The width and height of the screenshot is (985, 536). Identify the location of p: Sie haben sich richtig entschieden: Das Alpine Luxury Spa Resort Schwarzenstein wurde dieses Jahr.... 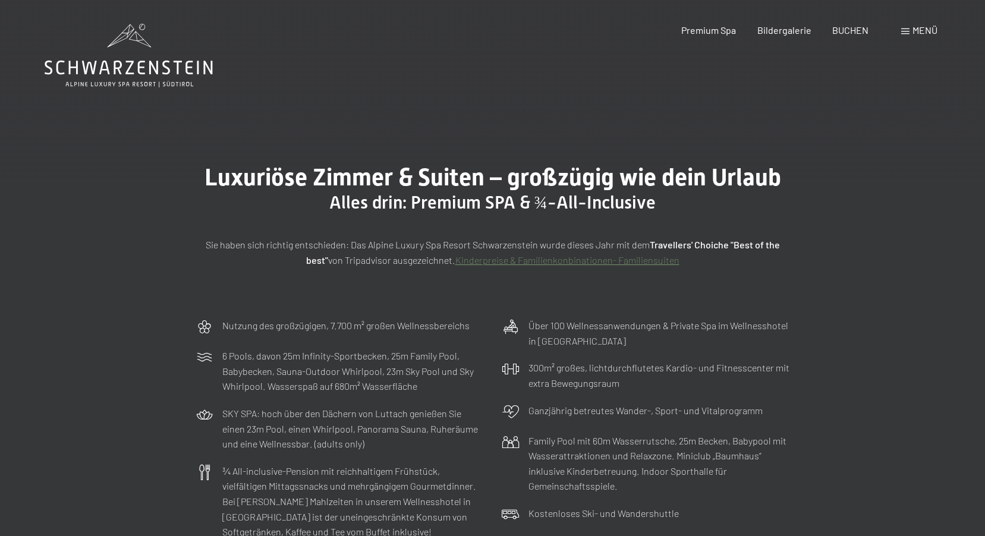
(493, 252).